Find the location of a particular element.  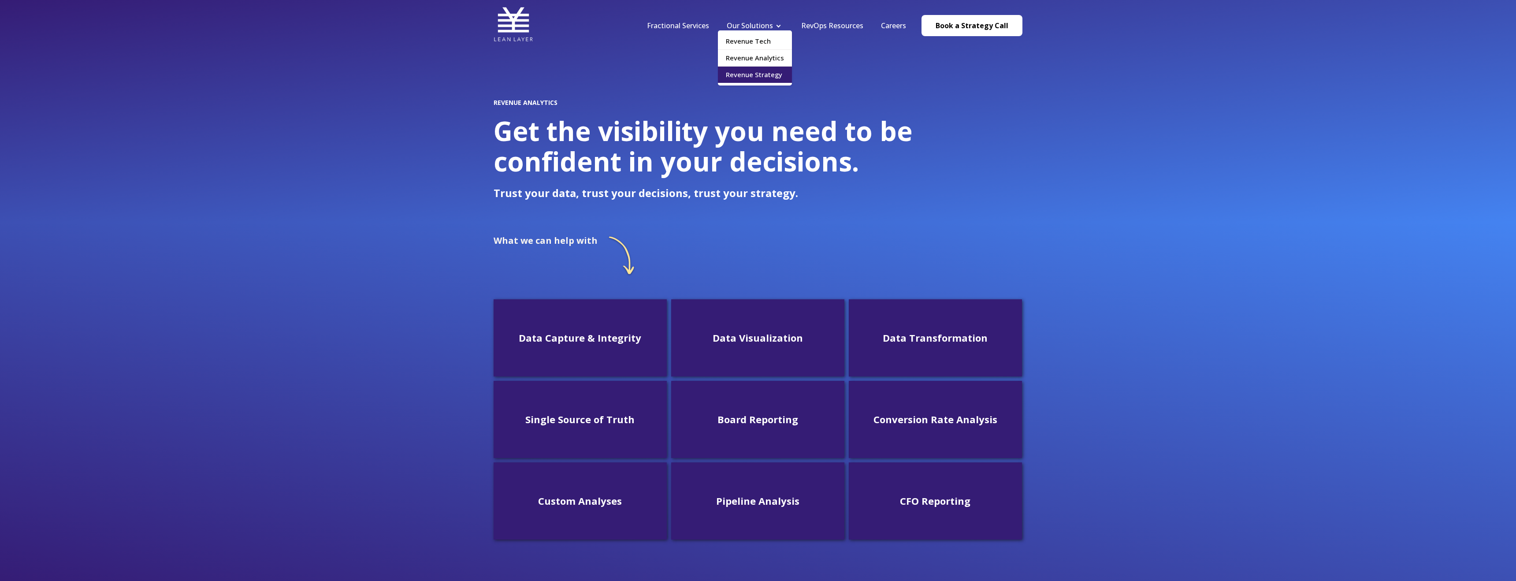

div: Navigation Menu is located at coordinates (776, 26).